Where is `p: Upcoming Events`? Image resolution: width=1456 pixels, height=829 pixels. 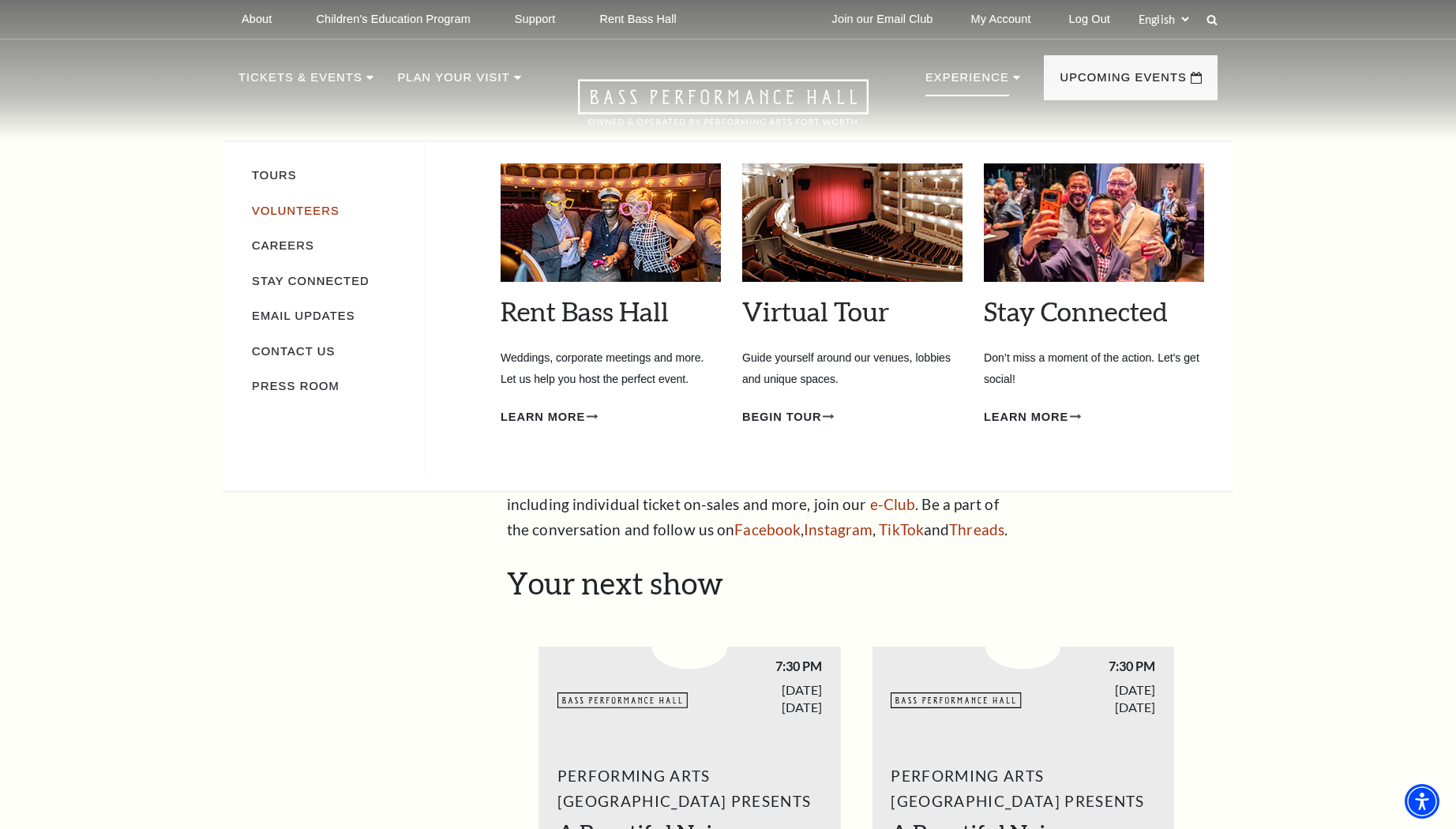 p: Upcoming Events is located at coordinates (1122, 82).